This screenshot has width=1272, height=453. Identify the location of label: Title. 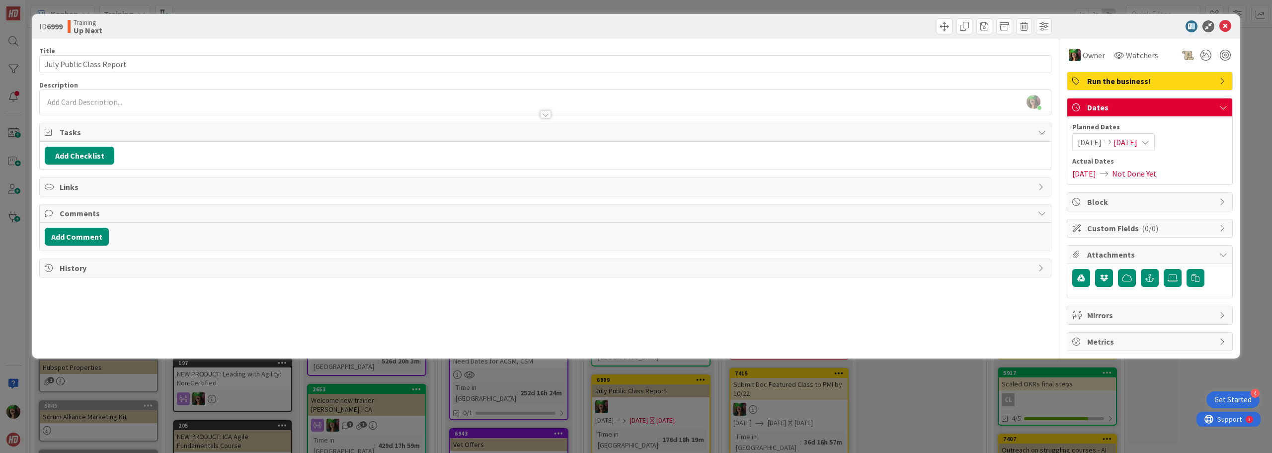
(47, 51).